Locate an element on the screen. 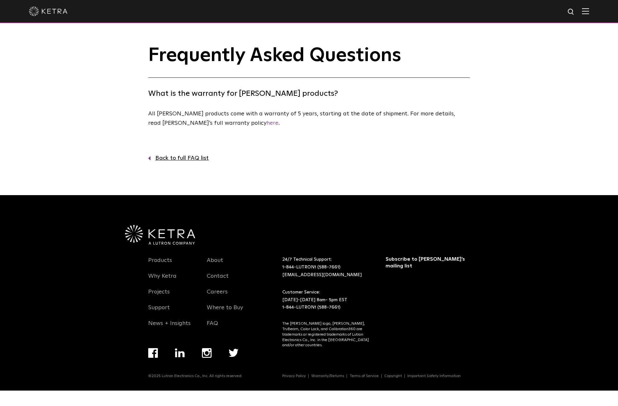  h1: Frequently Asked Questions is located at coordinates (309, 61).